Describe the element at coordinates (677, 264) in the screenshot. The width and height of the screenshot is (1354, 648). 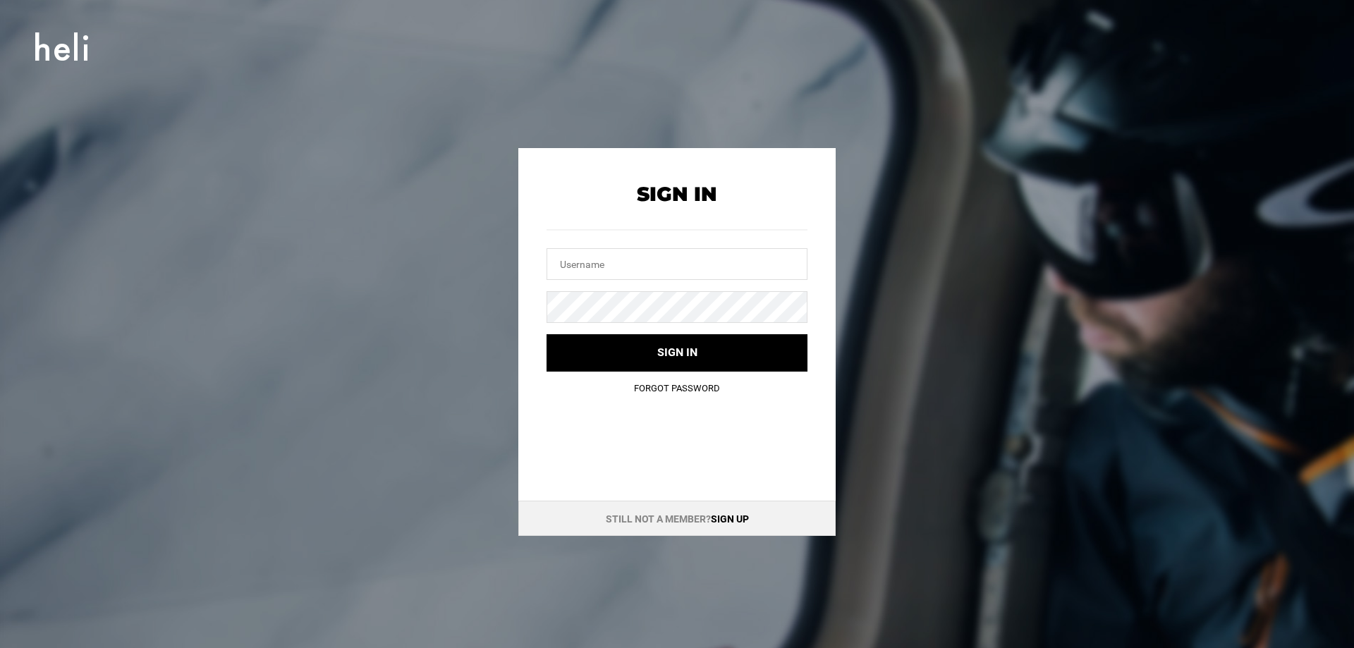
I see `input: Username` at that location.